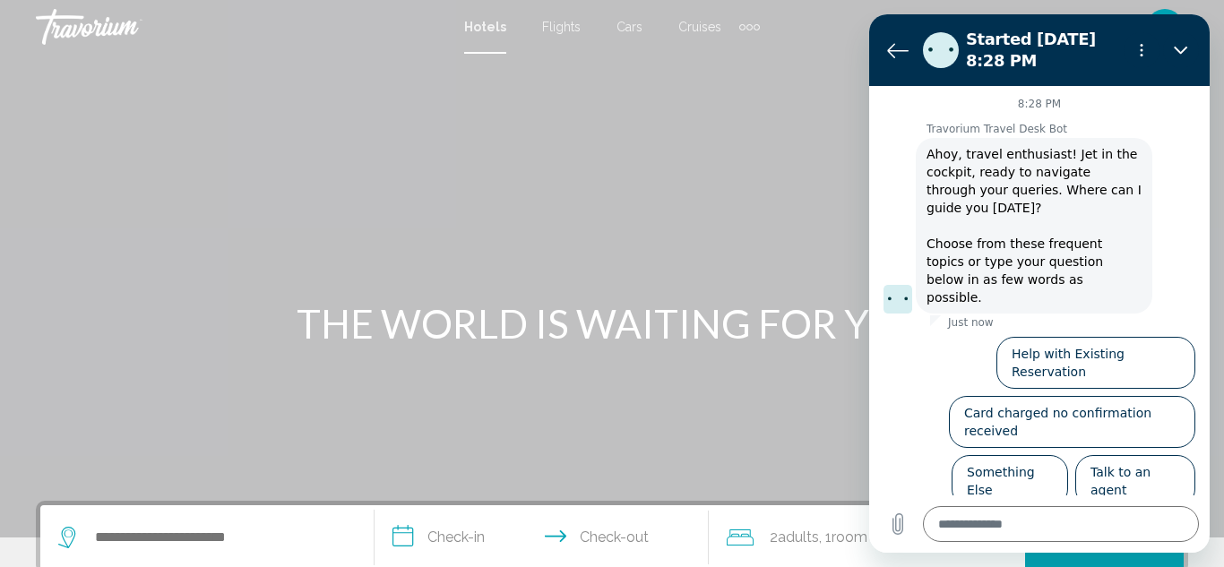 This screenshot has width=1224, height=567. I want to click on button: Close, so click(312, 36).